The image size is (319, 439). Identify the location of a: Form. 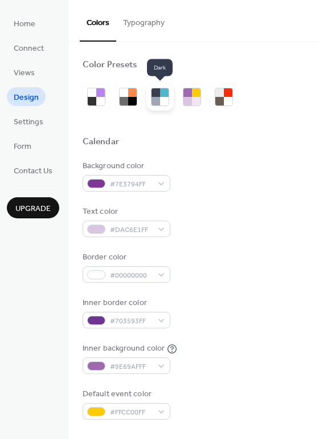
(22, 145).